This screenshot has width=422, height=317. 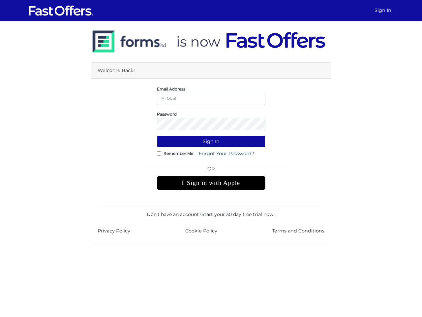 What do you see at coordinates (211, 99) in the screenshot?
I see `input: E-Mail` at bounding box center [211, 99].